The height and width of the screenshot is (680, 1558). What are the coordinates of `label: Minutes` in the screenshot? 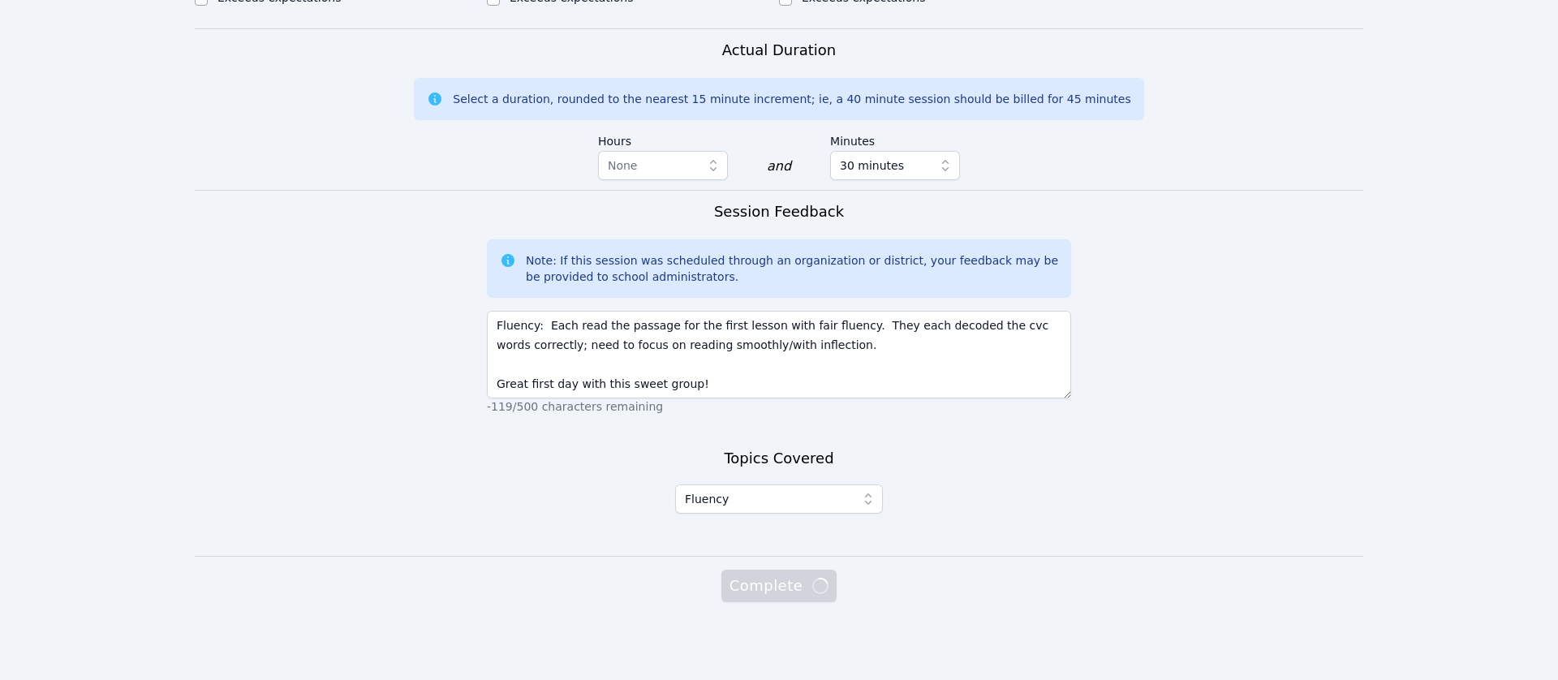 It's located at (895, 139).